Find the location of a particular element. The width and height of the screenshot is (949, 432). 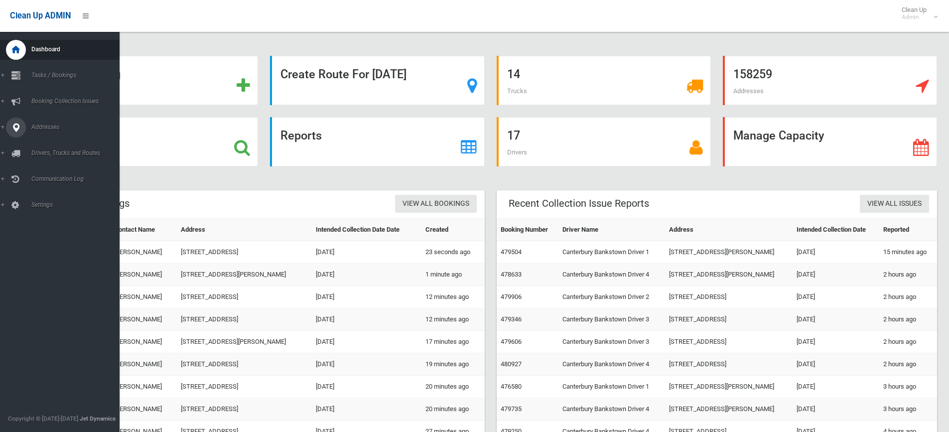

th: Reported is located at coordinates (908, 230).